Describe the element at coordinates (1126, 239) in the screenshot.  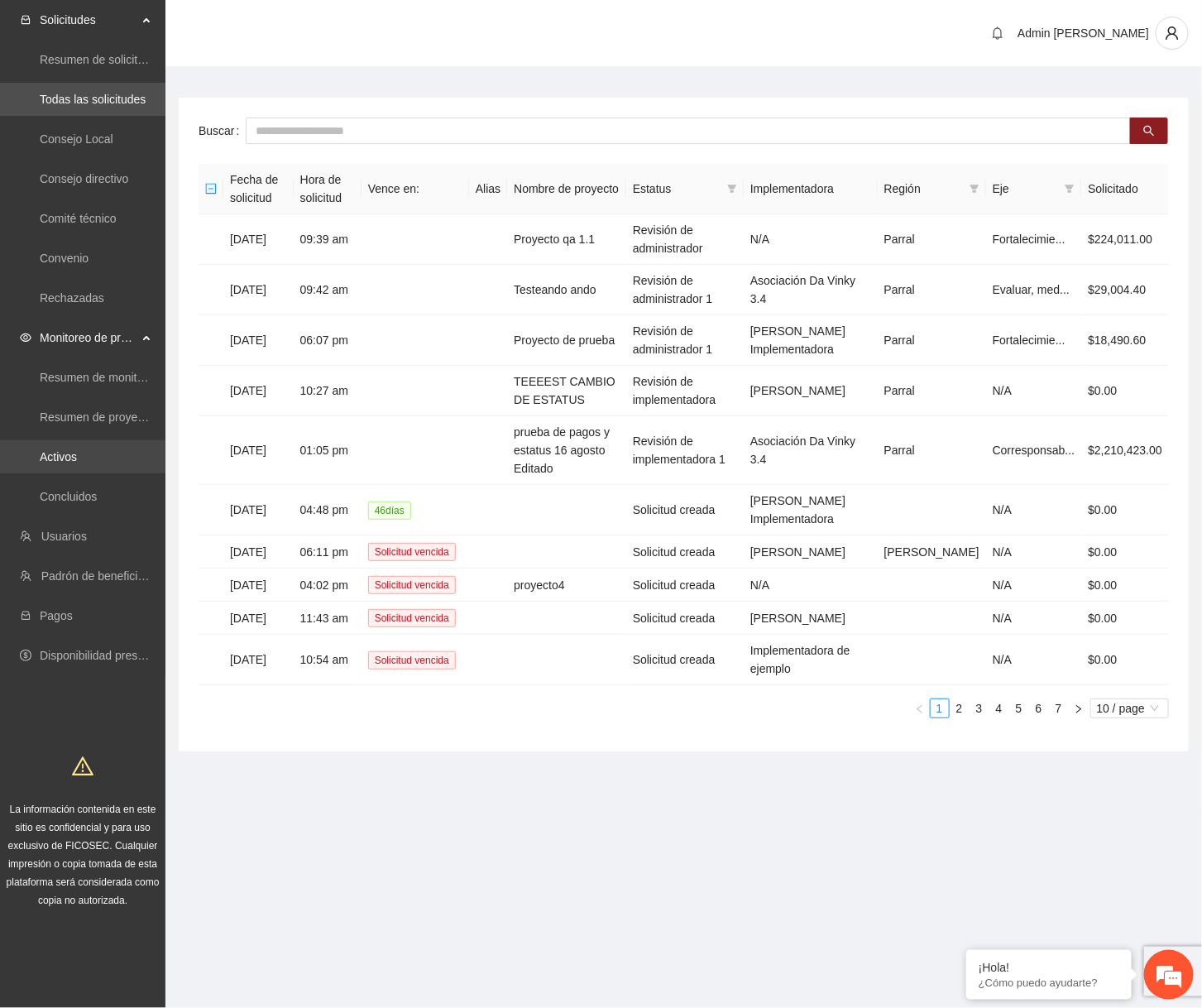
I see `td: $224,011.00` at that location.